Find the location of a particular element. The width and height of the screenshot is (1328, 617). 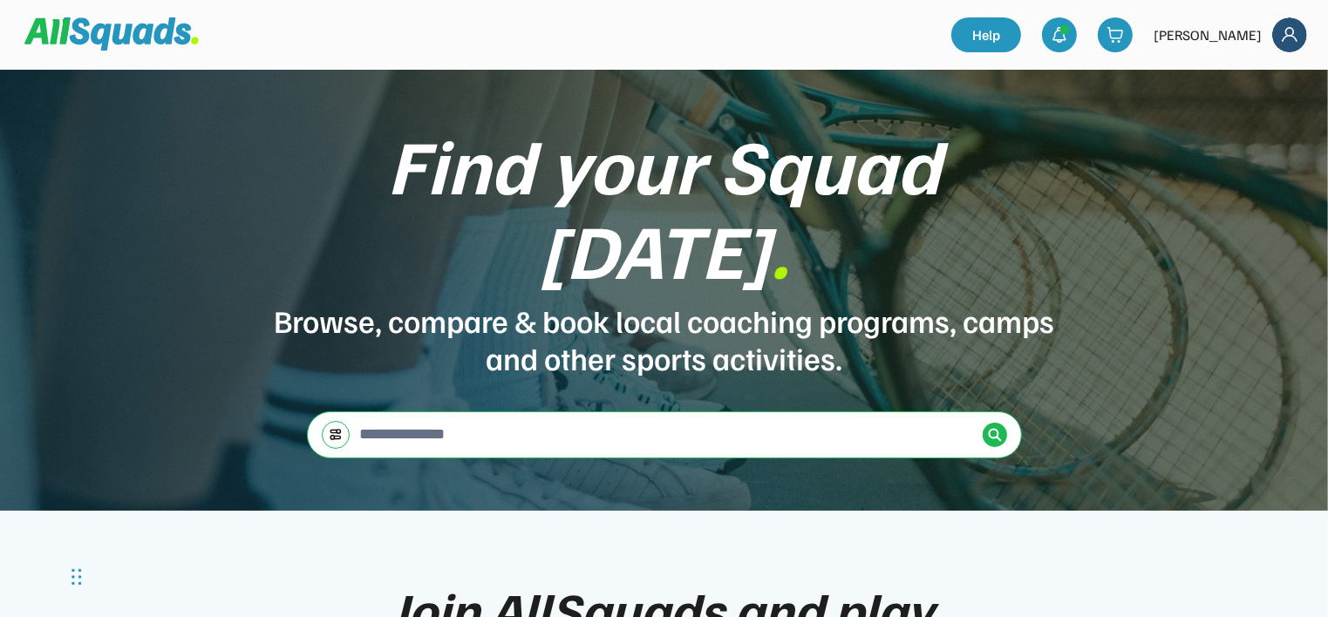

img: shopping-cart-01%20%281%29.svg is located at coordinates (1115, 35).